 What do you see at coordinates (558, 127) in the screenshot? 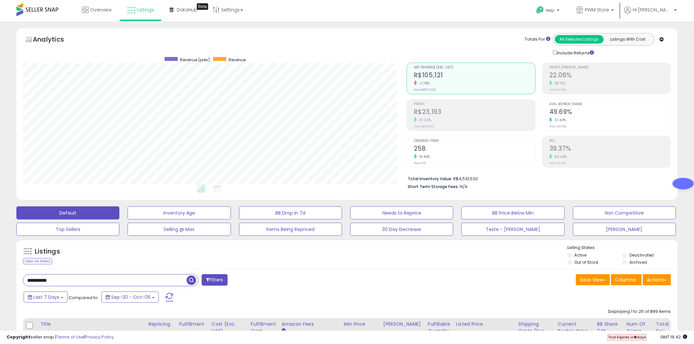
I see `small: Prev: 36.14%` at bounding box center [558, 127].